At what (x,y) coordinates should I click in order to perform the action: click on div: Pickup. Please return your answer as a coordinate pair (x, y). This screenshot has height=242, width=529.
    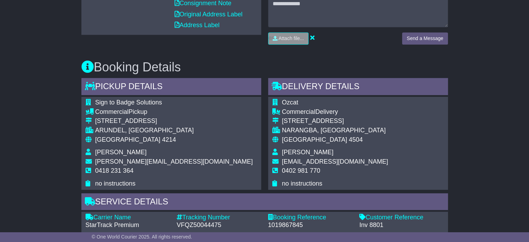
    Looking at the image, I should click on (174, 112).